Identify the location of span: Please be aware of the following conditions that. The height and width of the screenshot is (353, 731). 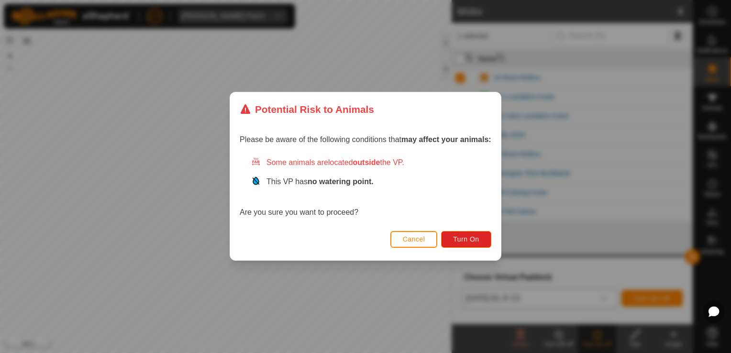
(365, 140).